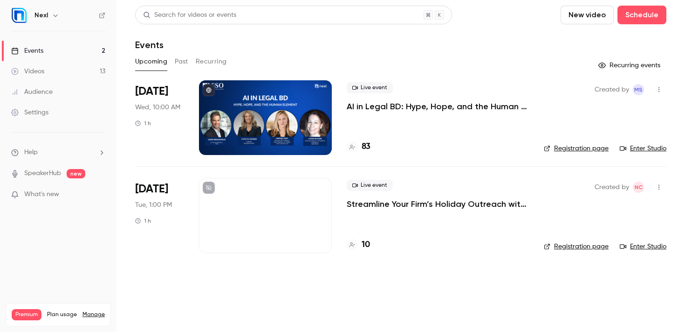 Image resolution: width=685 pixels, height=332 pixels. What do you see at coordinates (30, 112) in the screenshot?
I see `div: Settings` at bounding box center [30, 112].